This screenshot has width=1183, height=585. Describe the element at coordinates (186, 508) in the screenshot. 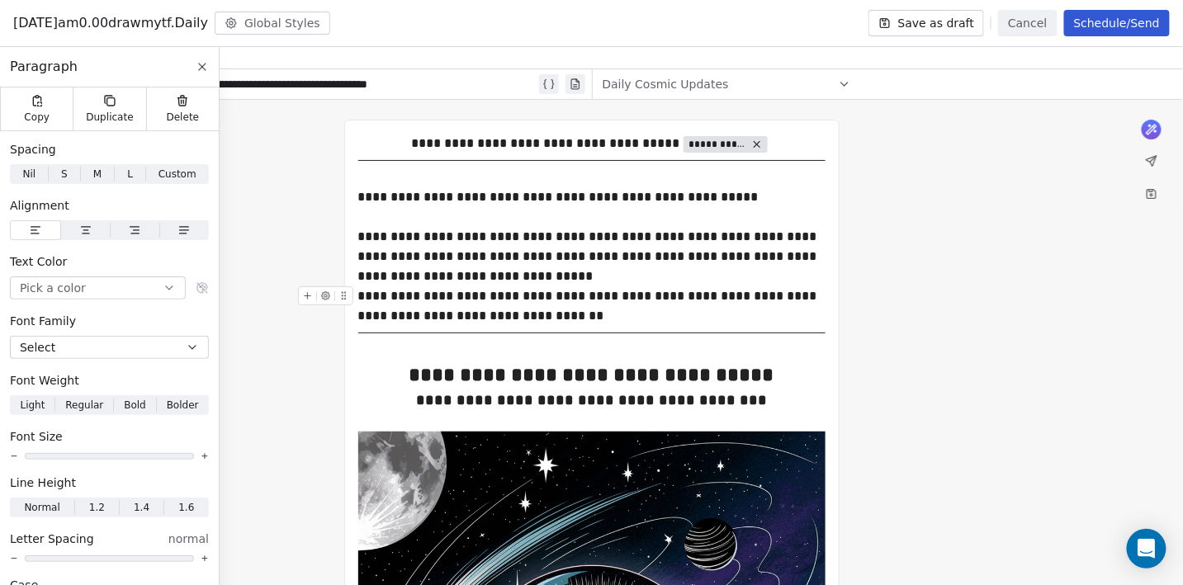

I see `span: 1.6` at that location.